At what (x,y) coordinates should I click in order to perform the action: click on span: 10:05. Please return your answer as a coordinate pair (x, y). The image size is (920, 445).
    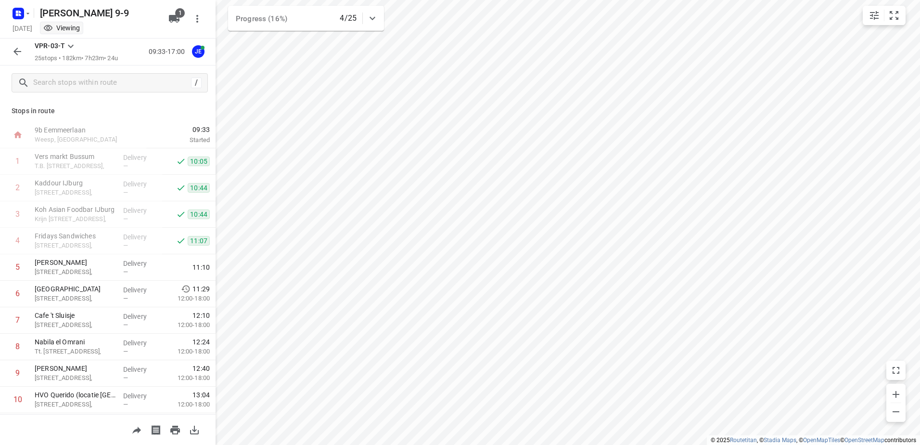
    Looking at the image, I should click on (199, 161).